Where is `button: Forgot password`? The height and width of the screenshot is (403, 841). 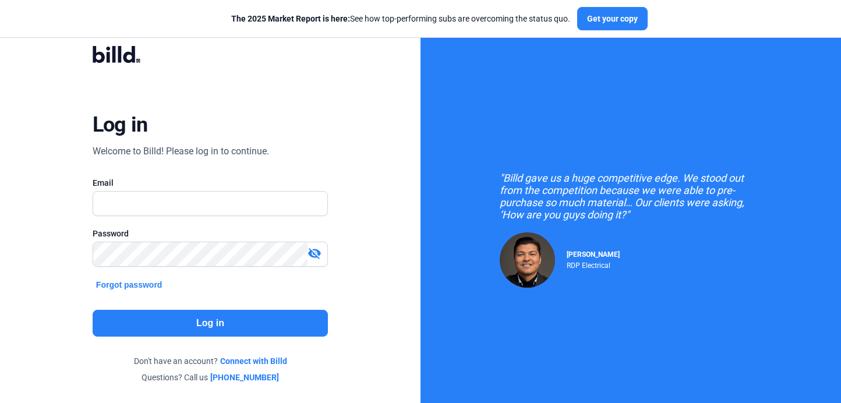
button: Forgot password is located at coordinates (129, 285).